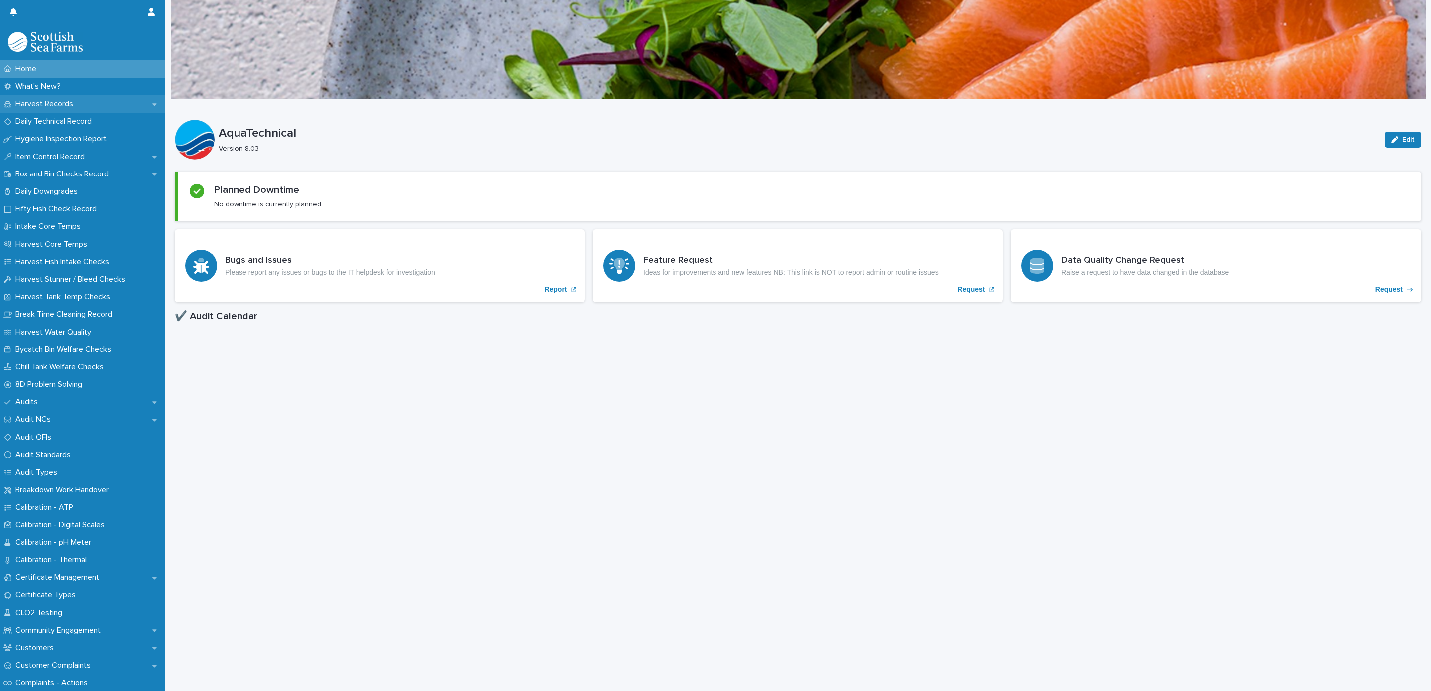 The width and height of the screenshot is (1431, 691). I want to click on p: Complaints - Actions, so click(53, 683).